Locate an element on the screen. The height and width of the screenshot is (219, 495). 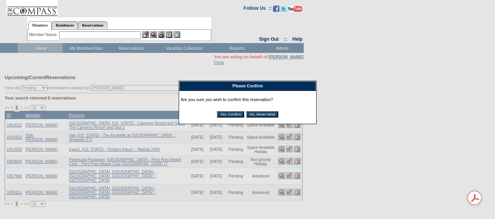
a: Become our fan on Facebook is located at coordinates (276, 10).